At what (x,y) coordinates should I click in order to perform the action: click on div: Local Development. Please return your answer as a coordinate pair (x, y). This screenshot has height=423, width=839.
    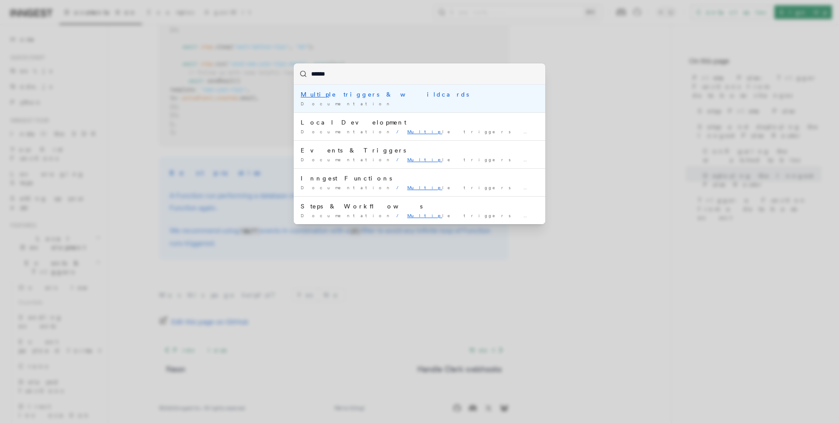
    Looking at the image, I should click on (420, 122).